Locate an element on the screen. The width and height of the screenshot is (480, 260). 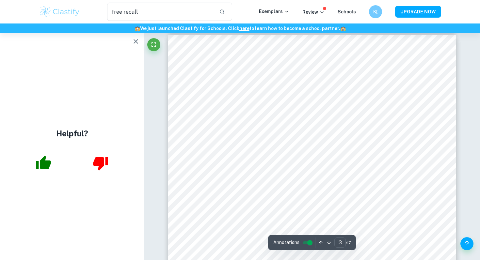
a: Clastify logo is located at coordinates (59, 12).